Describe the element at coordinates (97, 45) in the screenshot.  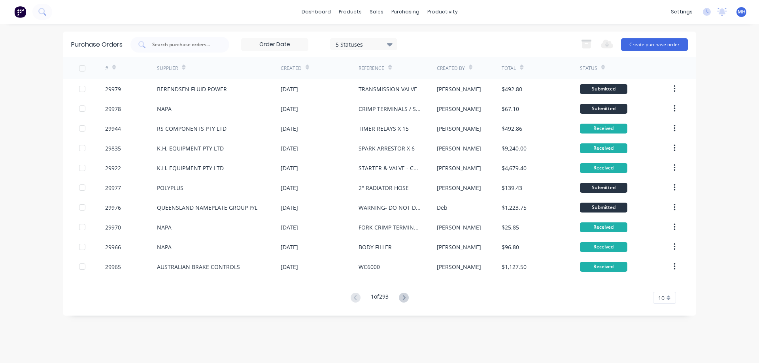
I see `div: Purchase Orders` at that location.